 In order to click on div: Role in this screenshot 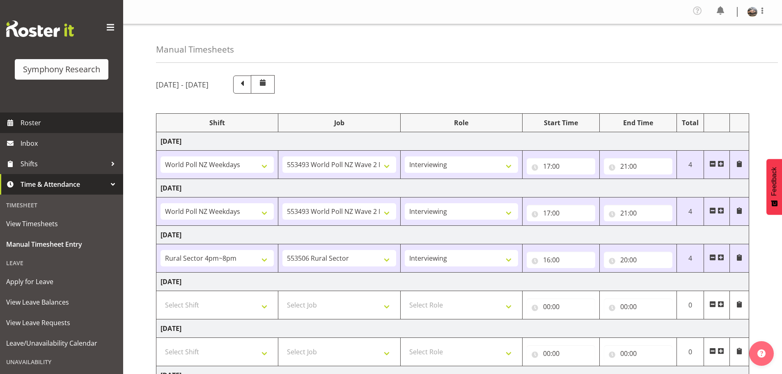, I will do `click(462, 123)`.